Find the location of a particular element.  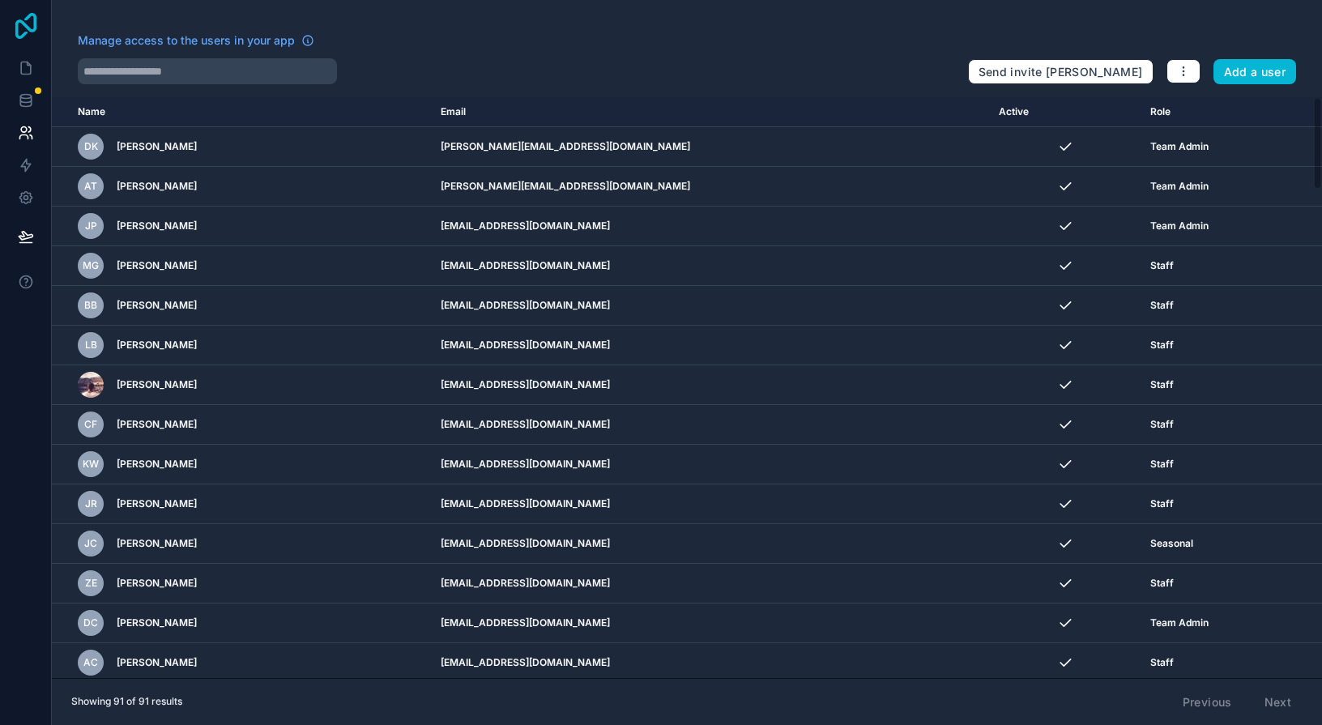

span: JR is located at coordinates (91, 504).